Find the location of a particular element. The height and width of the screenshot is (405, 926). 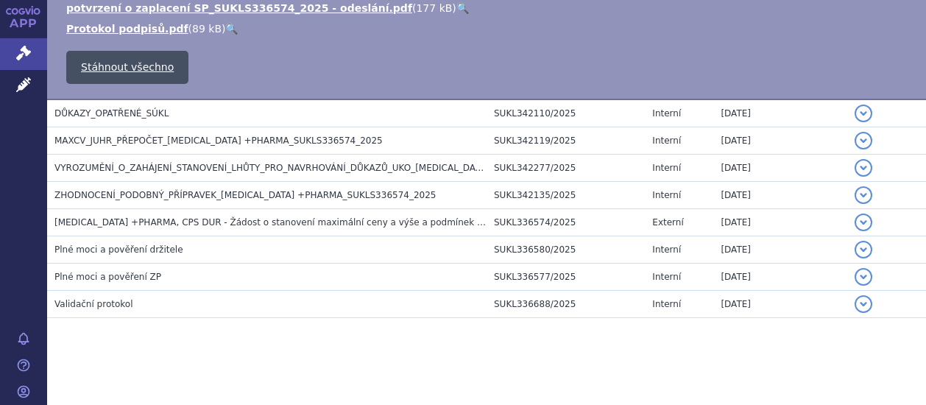

a: Stáhnout všechno is located at coordinates (127, 67).